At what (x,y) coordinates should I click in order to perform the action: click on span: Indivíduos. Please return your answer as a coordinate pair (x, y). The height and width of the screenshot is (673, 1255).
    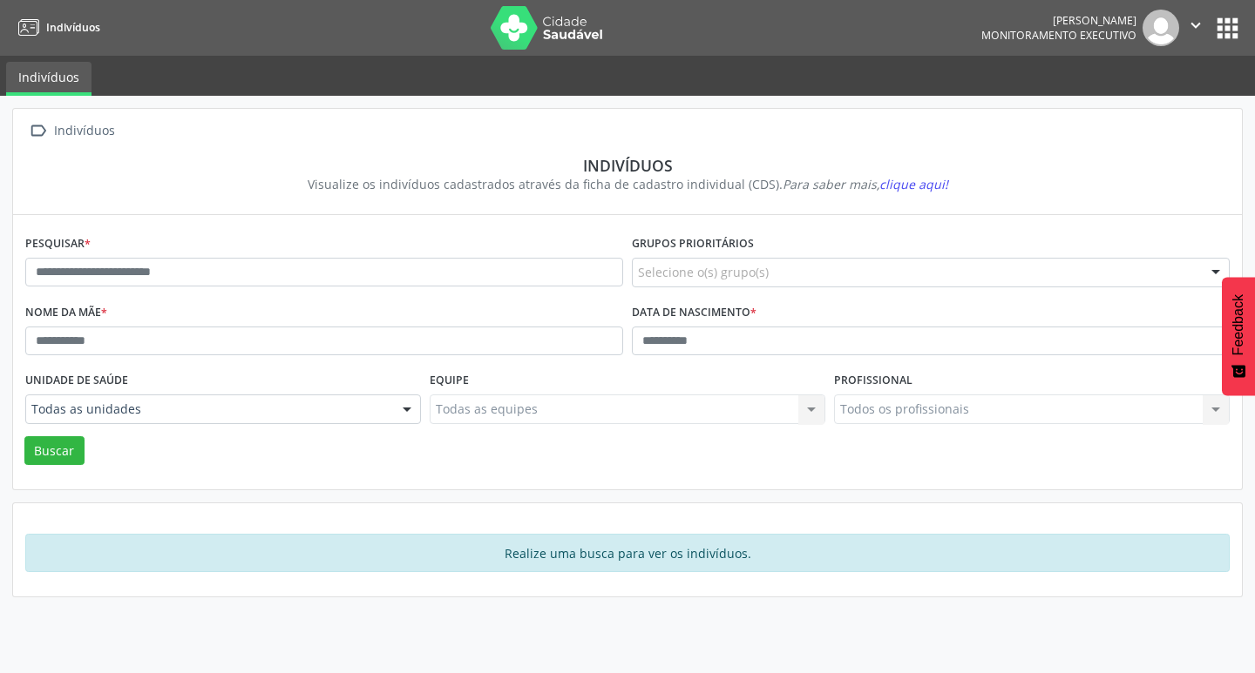
    Looking at the image, I should click on (73, 27).